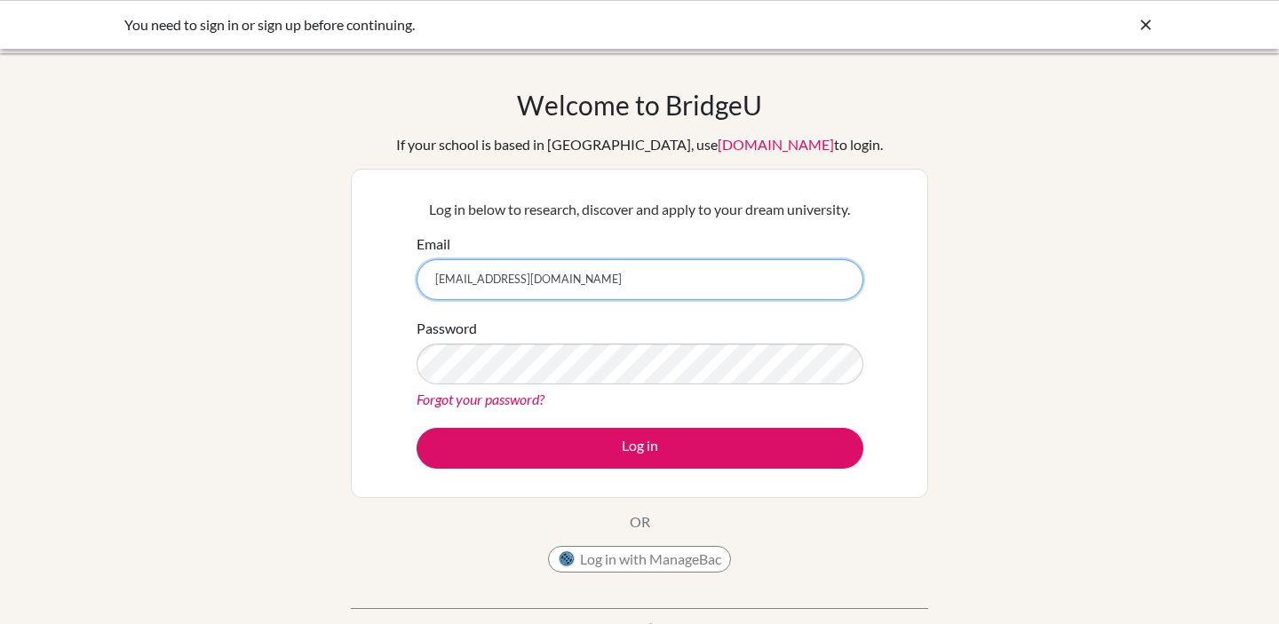 This screenshot has height=624, width=1279. What do you see at coordinates (433, 244) in the screenshot?
I see `label: Email` at bounding box center [433, 244].